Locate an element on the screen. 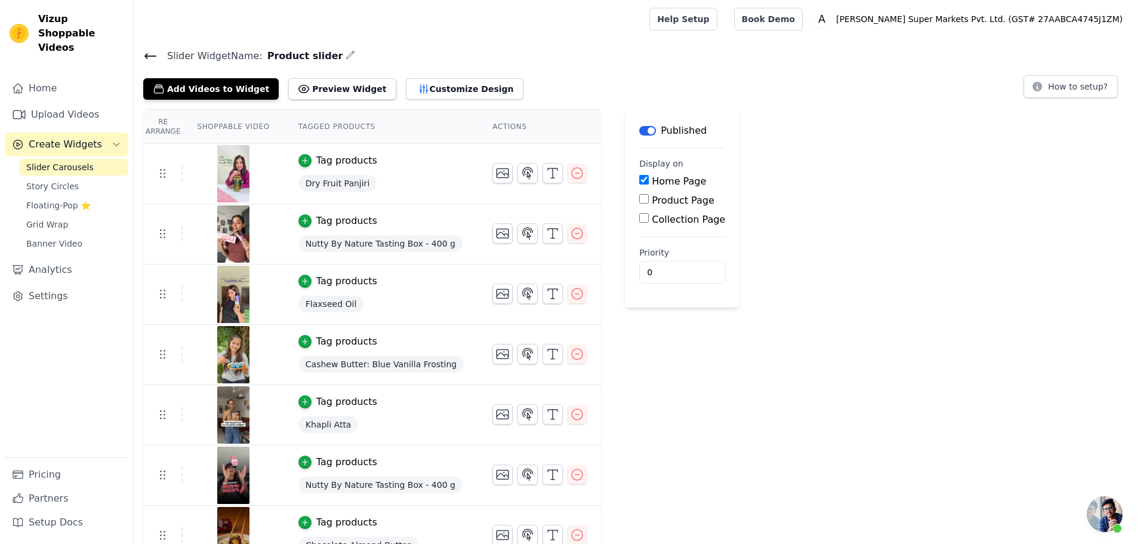 The image size is (1137, 544). a: Setup Docs is located at coordinates (66, 522).